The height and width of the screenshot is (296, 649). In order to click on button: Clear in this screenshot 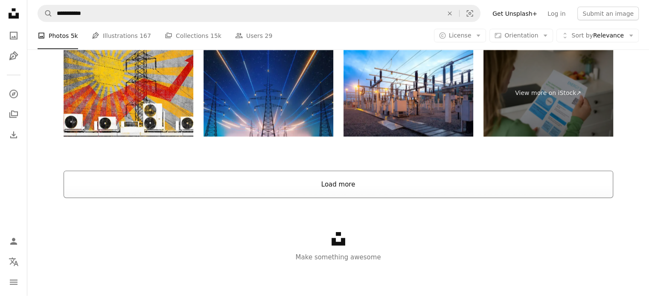, I will do `click(449, 14)`.